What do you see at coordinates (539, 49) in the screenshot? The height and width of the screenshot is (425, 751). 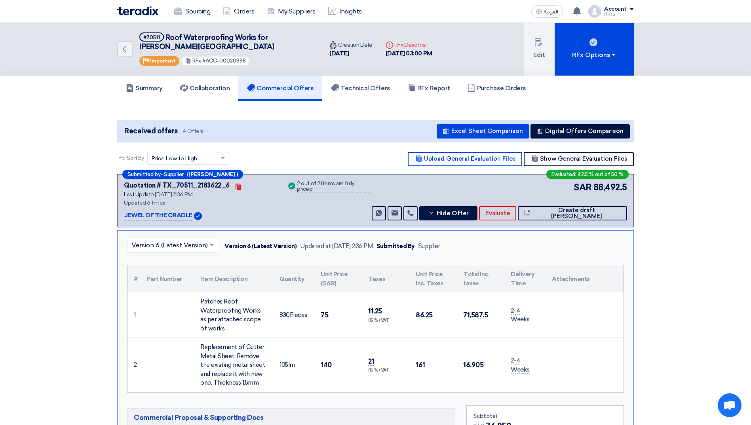 I see `button: Edit` at bounding box center [539, 49].